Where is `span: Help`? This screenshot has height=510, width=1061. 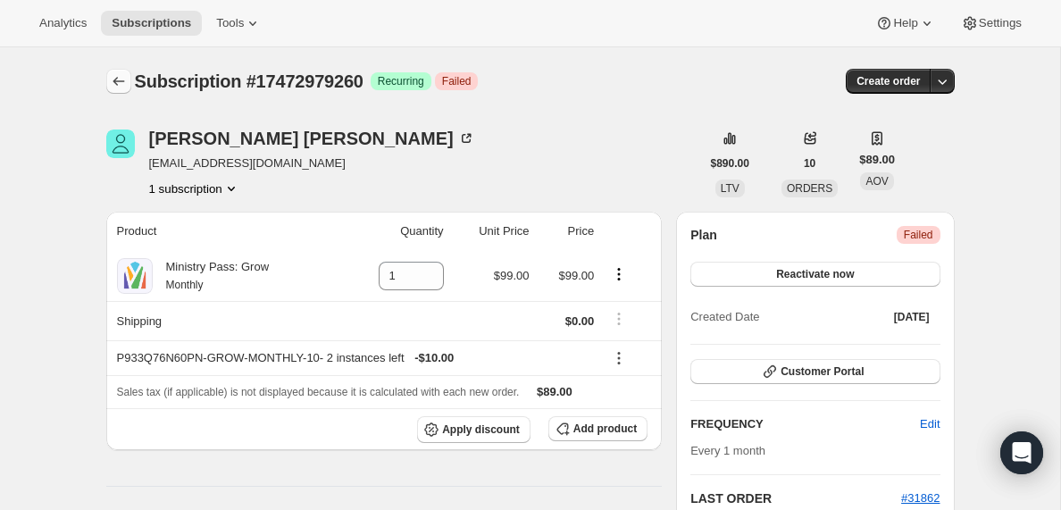 span: Help is located at coordinates (905, 23).